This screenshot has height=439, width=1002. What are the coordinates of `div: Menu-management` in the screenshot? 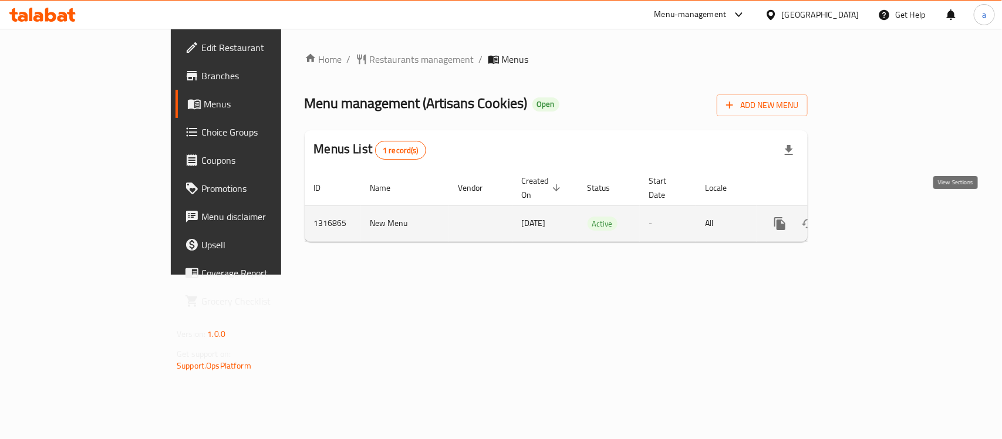 It's located at (690, 15).